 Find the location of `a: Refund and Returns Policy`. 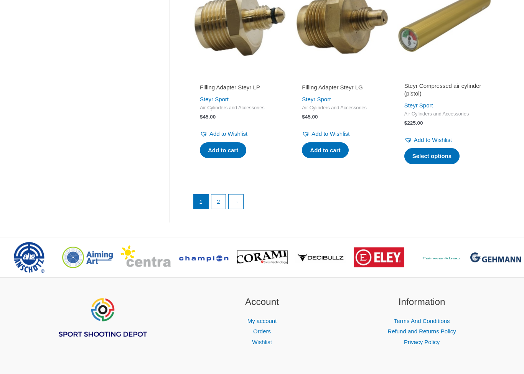

a: Refund and Returns Policy is located at coordinates (422, 331).